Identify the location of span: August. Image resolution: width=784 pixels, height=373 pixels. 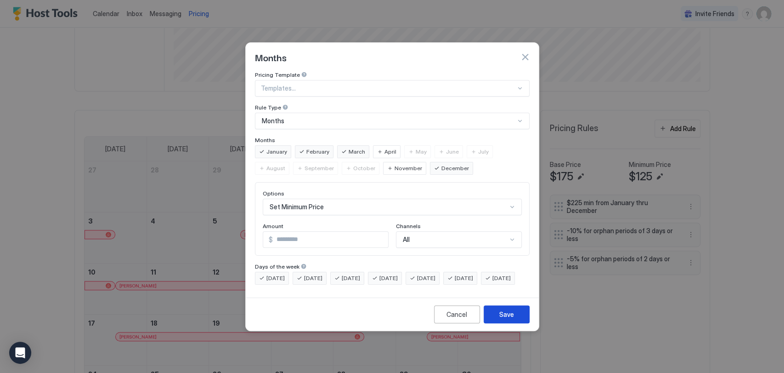
(276, 168).